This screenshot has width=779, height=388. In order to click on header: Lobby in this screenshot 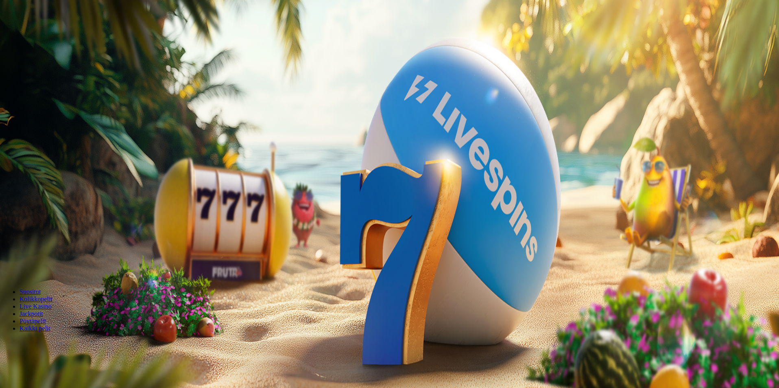, I will do `click(389, 310)`.